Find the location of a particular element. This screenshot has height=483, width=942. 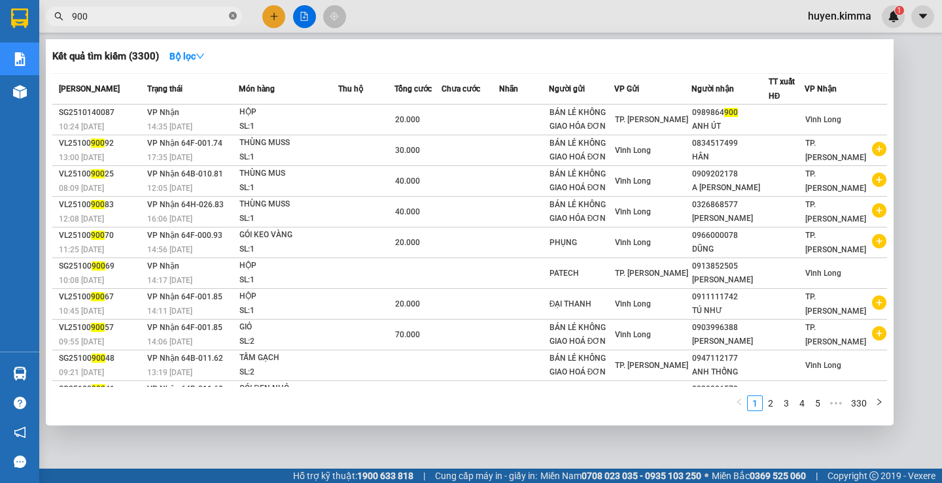

div: 0909202178 is located at coordinates (730, 174).